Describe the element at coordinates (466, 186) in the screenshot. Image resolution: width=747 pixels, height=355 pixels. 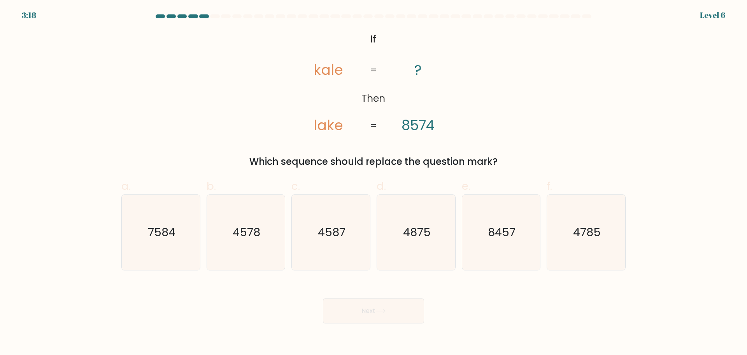
I see `span: e.` at that location.